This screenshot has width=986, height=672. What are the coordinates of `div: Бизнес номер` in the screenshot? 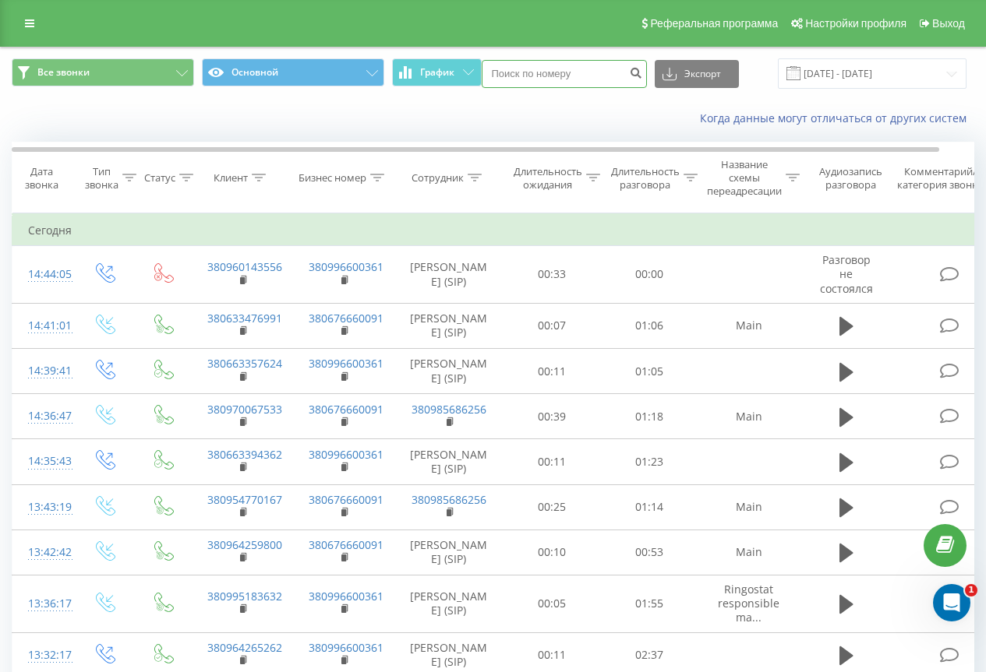 It's located at (332, 178).